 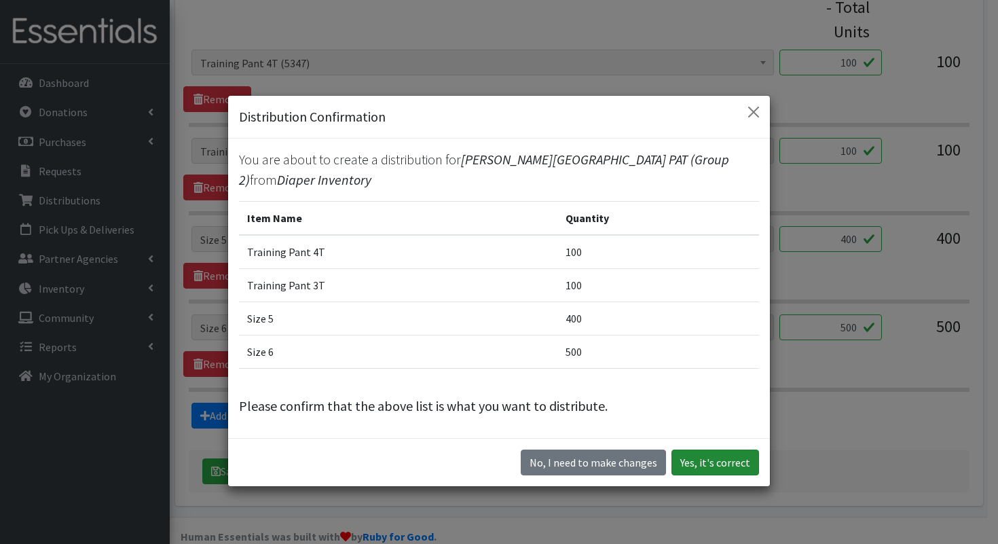 I want to click on td: Size 6, so click(x=398, y=352).